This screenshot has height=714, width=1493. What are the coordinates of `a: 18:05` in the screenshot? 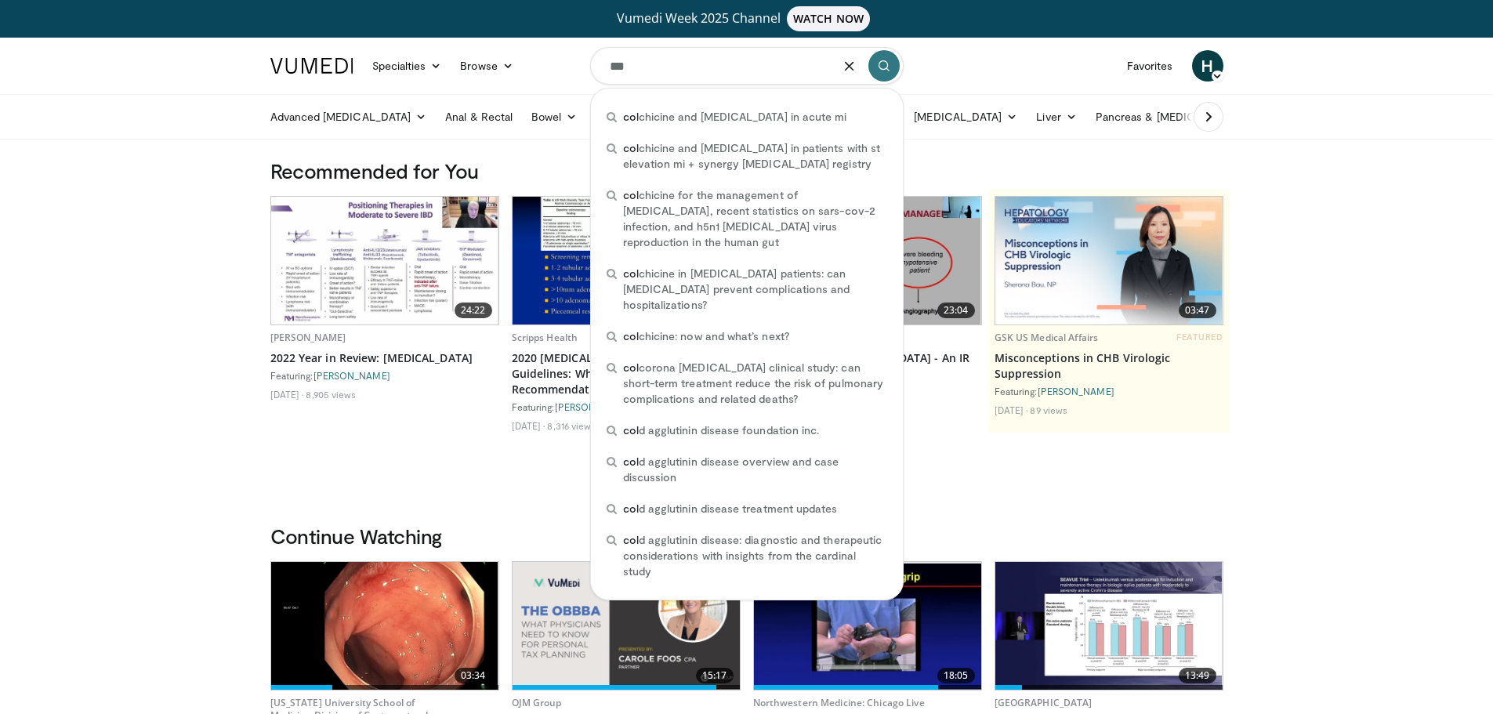 It's located at (867, 625).